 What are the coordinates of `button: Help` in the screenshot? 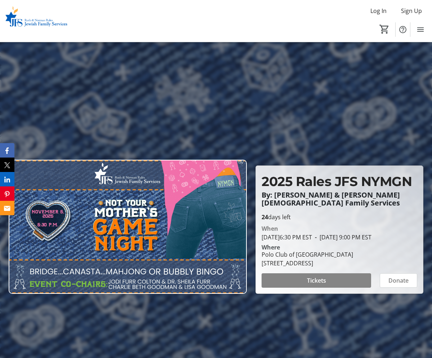 It's located at (403, 30).